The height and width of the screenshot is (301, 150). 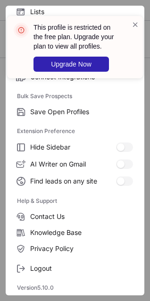 I want to click on span: Upgrade Now, so click(x=71, y=64).